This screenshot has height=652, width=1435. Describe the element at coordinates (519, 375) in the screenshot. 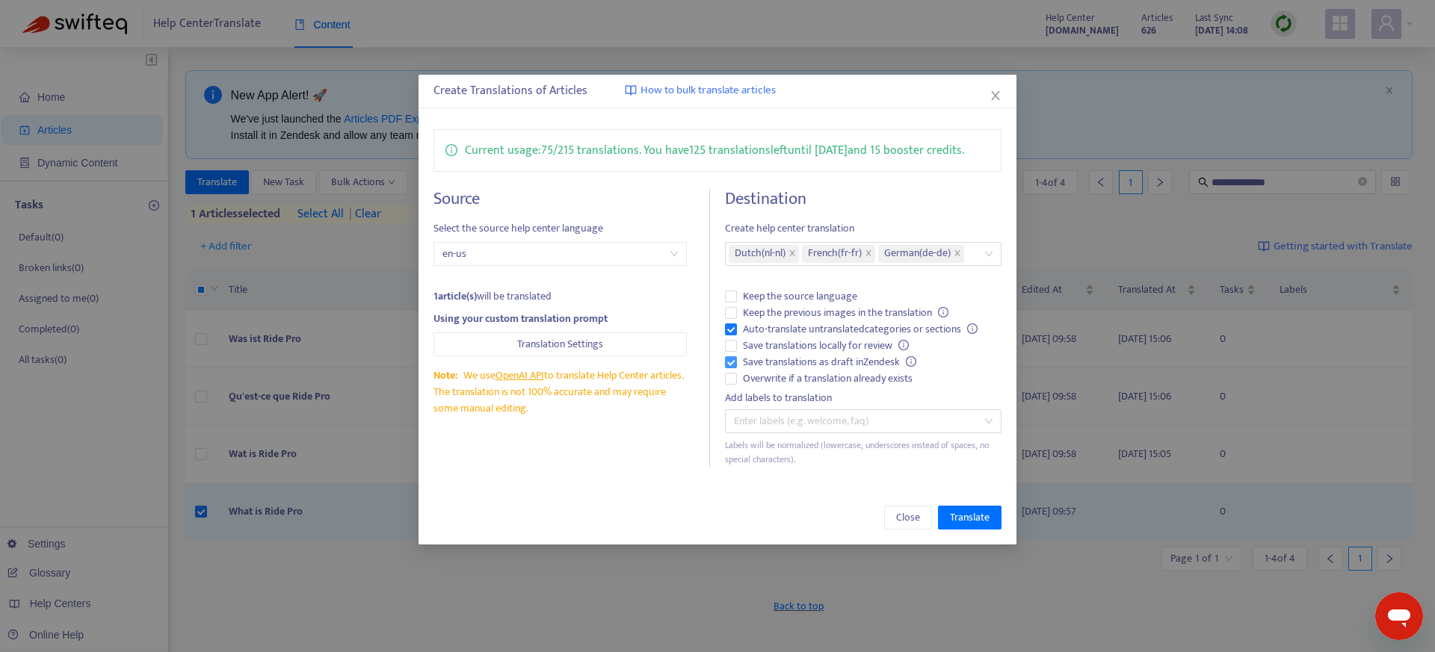

I see `a: OpenAI API` at that location.